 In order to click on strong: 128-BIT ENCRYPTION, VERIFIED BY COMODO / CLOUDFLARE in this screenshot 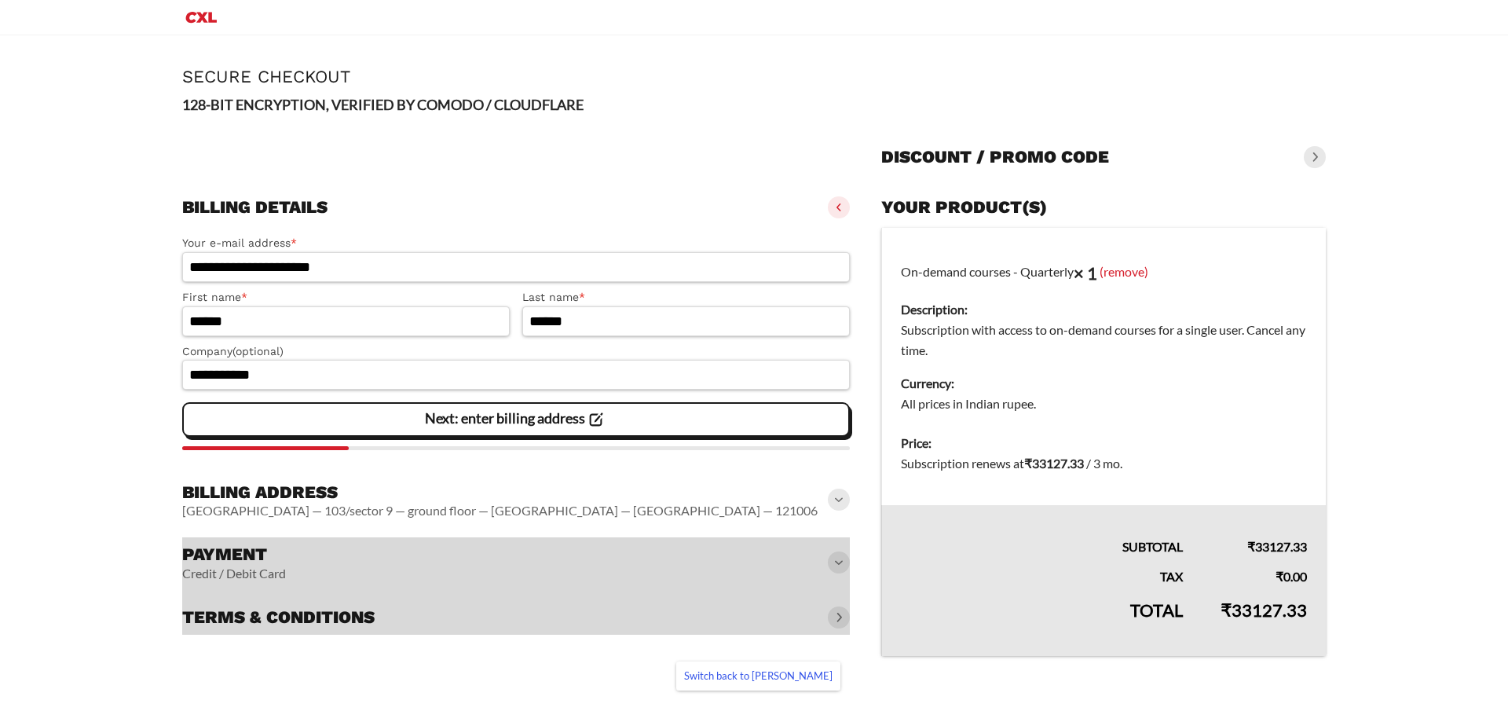, I will do `click(382, 104)`.